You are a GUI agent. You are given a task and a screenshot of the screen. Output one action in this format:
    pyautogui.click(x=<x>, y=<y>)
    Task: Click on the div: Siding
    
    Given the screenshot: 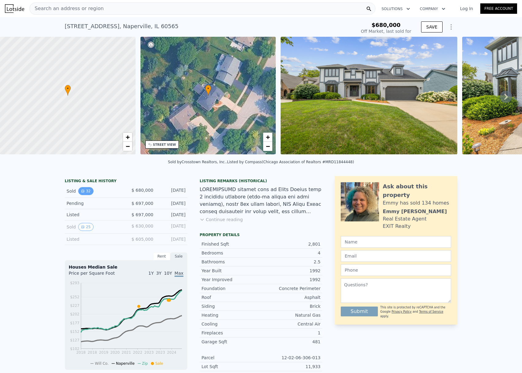 What is the action you would take?
    pyautogui.click(x=231, y=306)
    